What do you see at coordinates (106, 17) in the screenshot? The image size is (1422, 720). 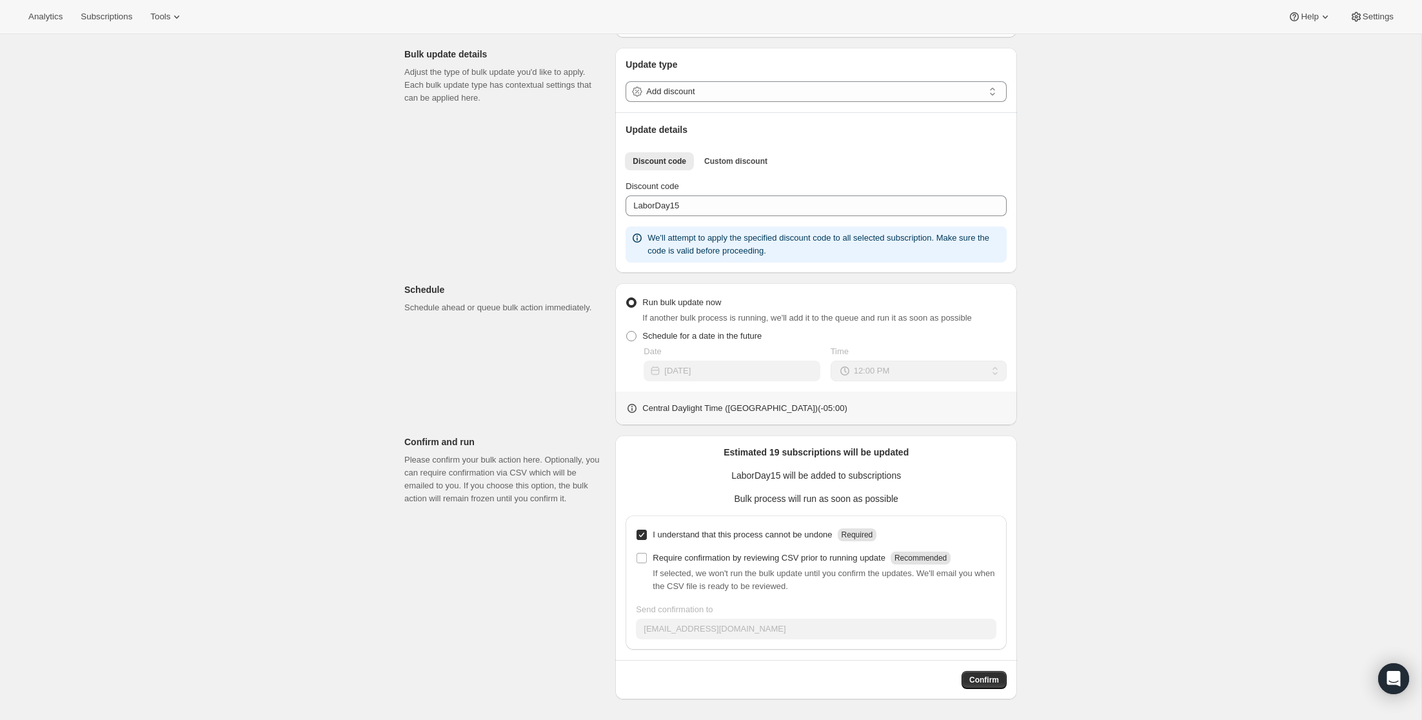 I see `span: Subscriptions` at bounding box center [106, 17].